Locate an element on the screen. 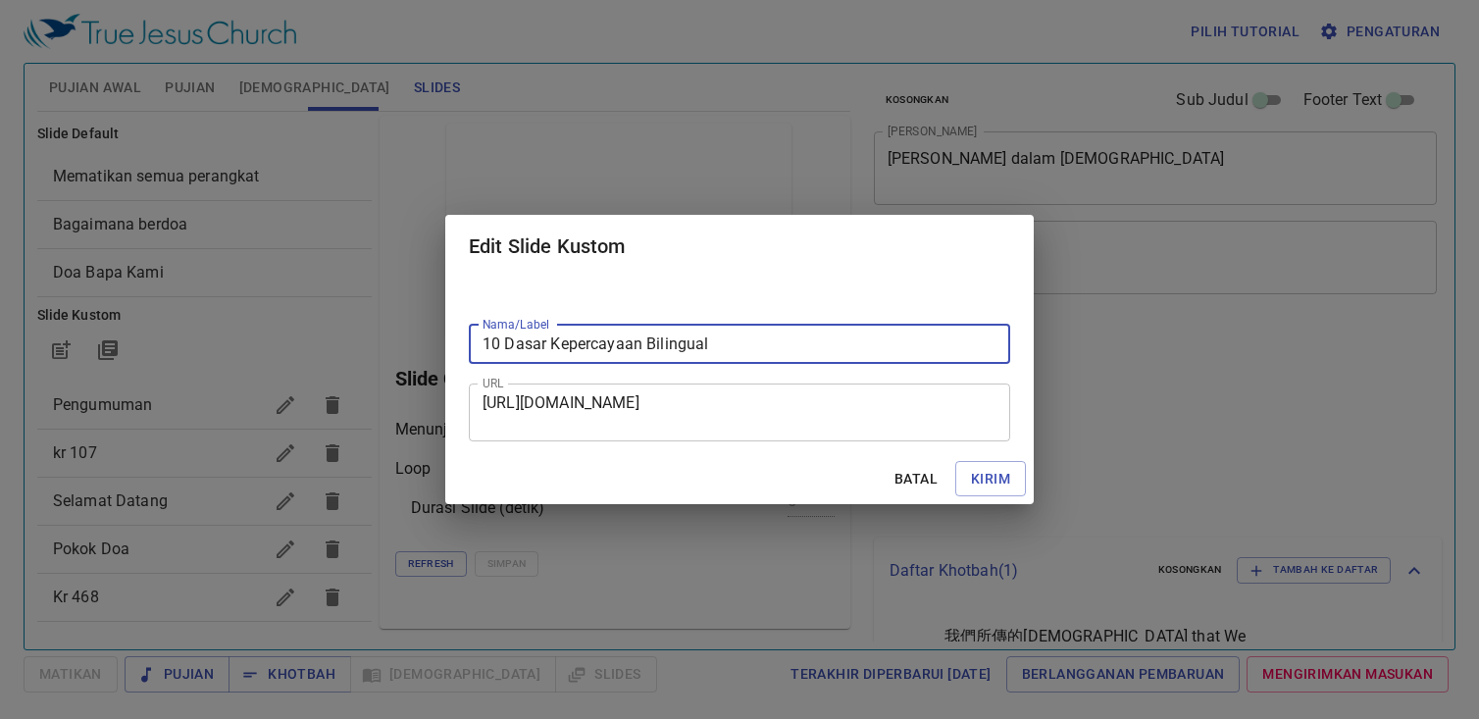  h2: Edit Slide Kustom is located at coordinates (740, 246).